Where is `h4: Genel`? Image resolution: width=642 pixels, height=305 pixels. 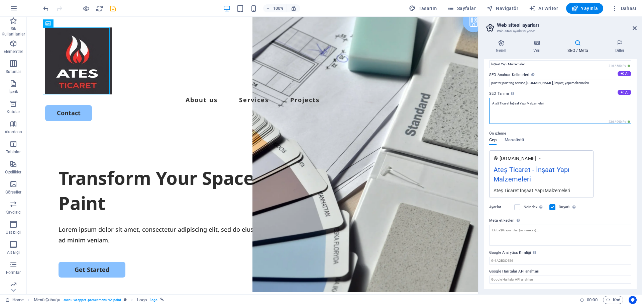
h4: Genel is located at coordinates (503, 47).